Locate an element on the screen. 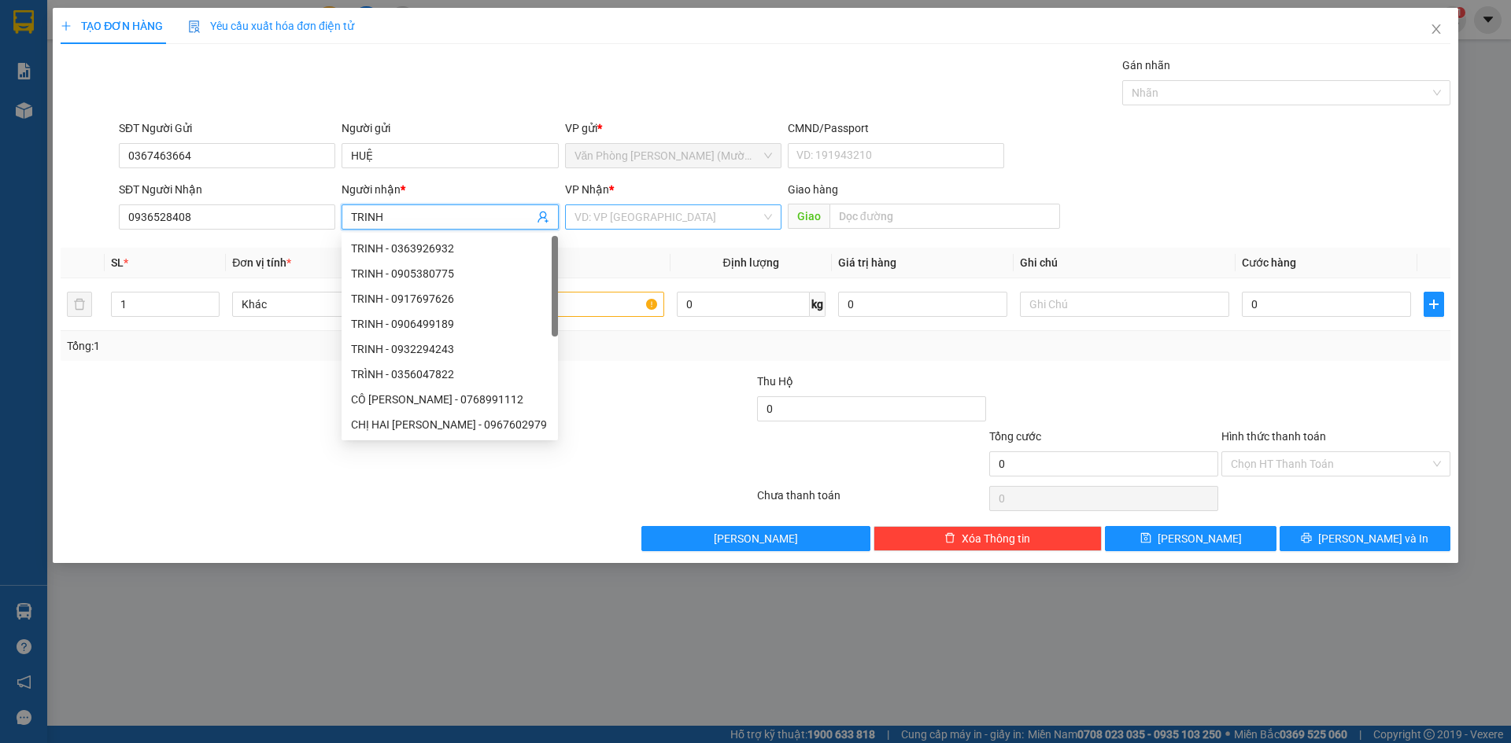 The width and height of the screenshot is (1511, 743). div: VP gửi is located at coordinates (673, 128).